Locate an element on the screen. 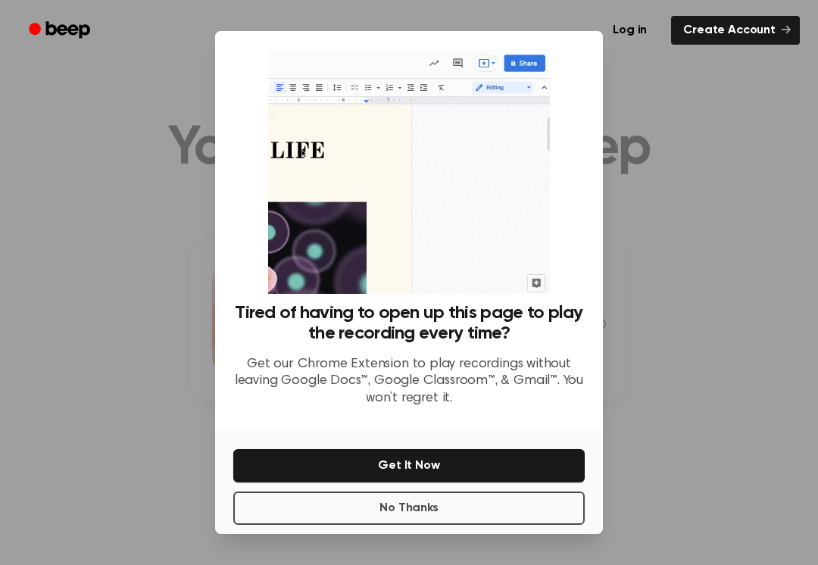  img: Beep extension in action is located at coordinates (408, 171).